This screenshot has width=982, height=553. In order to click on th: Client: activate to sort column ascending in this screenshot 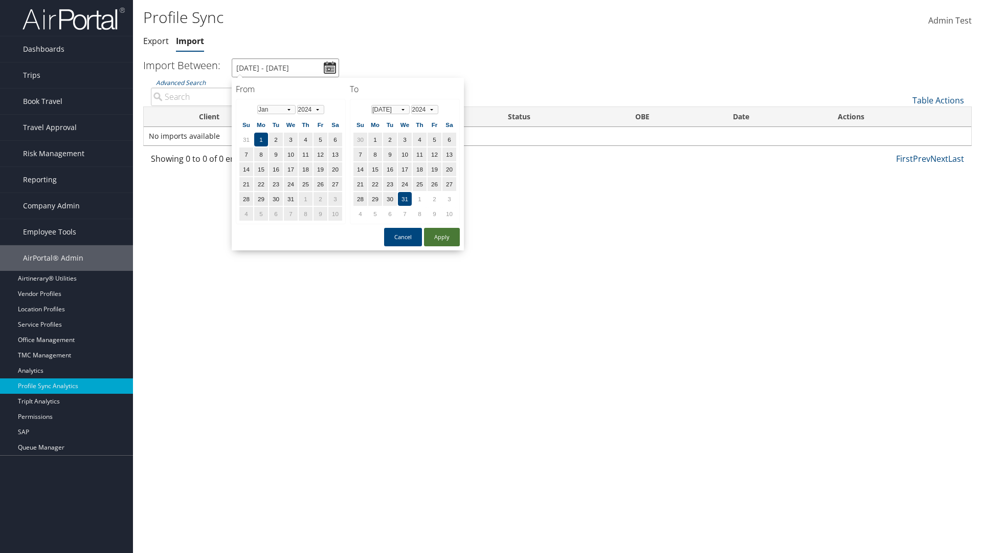, I will do `click(250, 117)`.